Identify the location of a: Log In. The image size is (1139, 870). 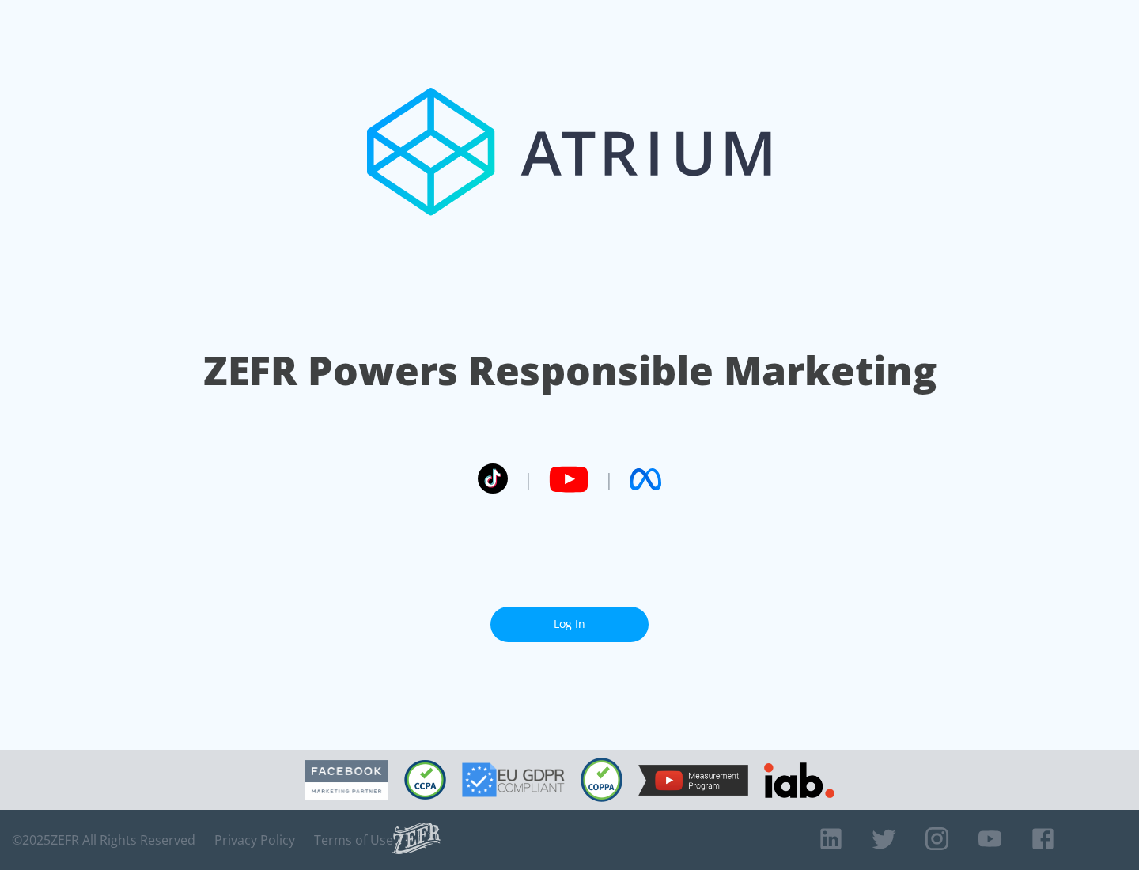
(569, 624).